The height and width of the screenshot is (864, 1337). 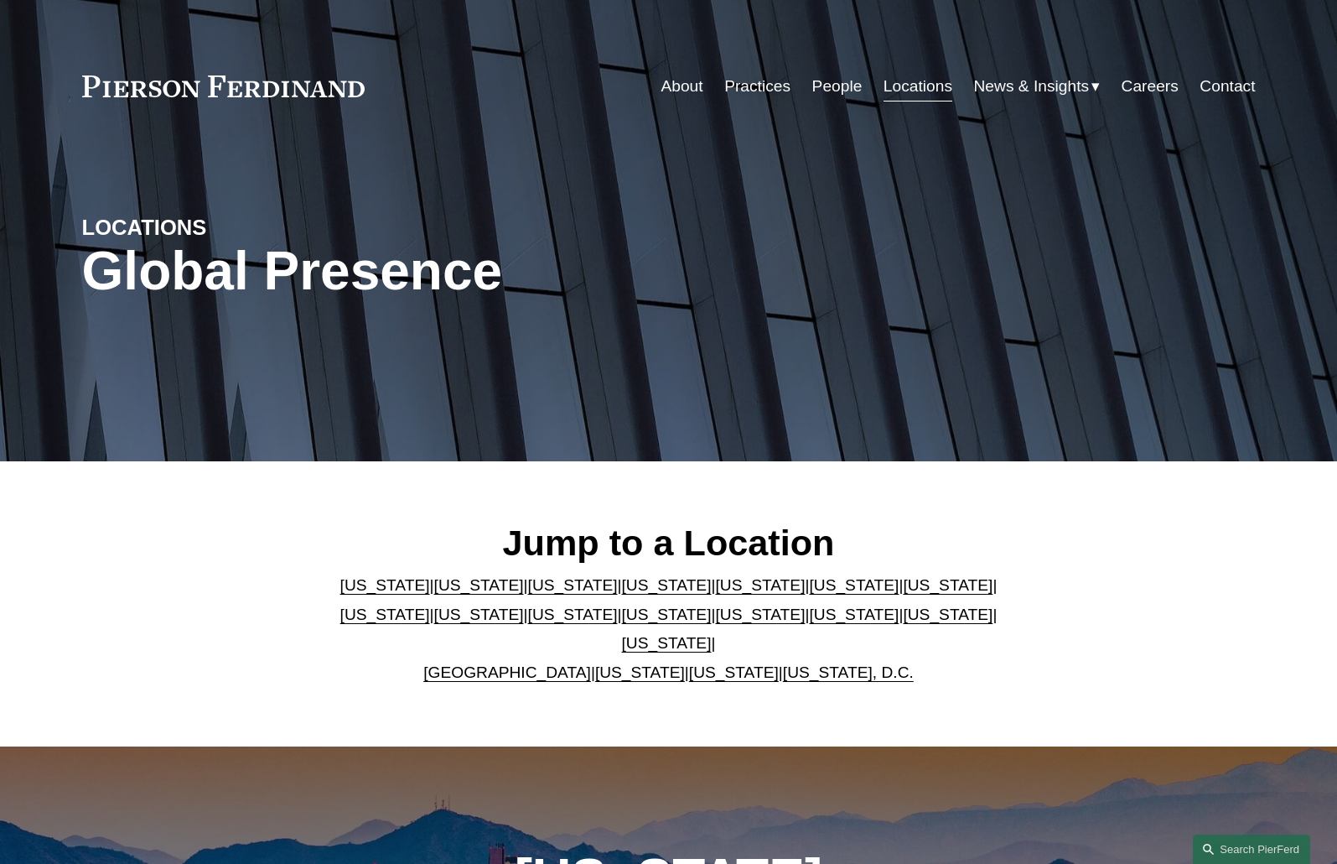 What do you see at coordinates (1037, 86) in the screenshot?
I see `a: folder dropdown` at bounding box center [1037, 86].